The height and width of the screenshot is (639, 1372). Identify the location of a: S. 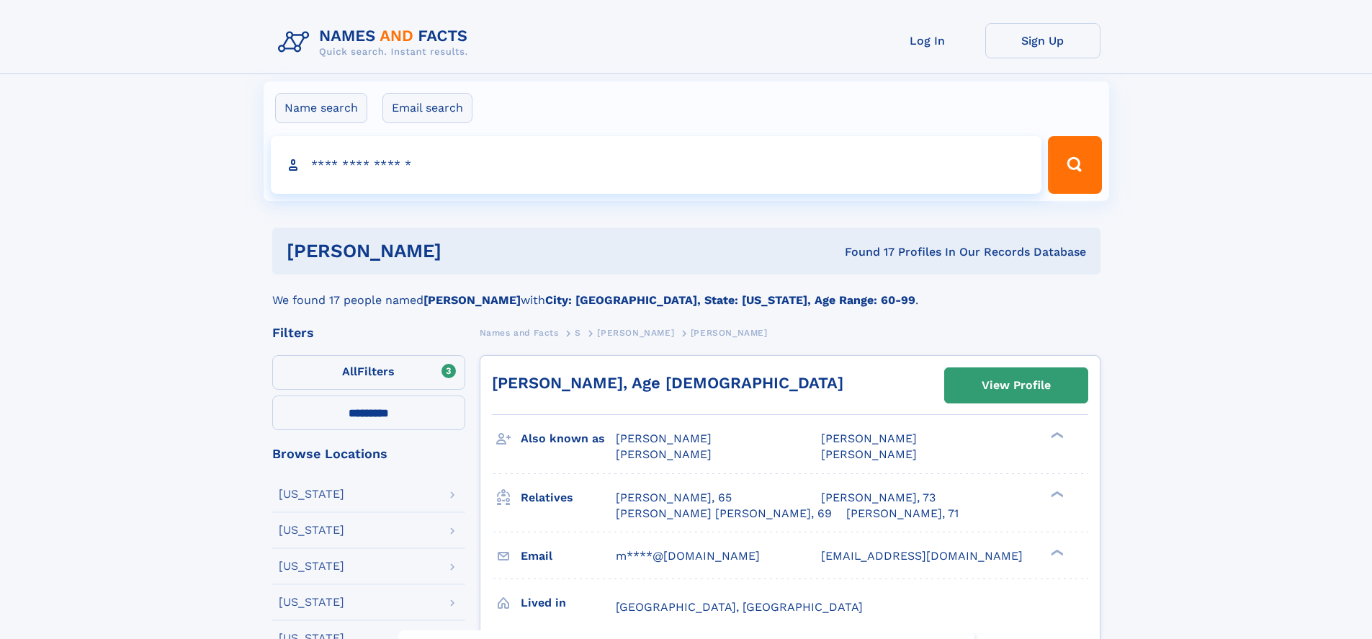
(578, 332).